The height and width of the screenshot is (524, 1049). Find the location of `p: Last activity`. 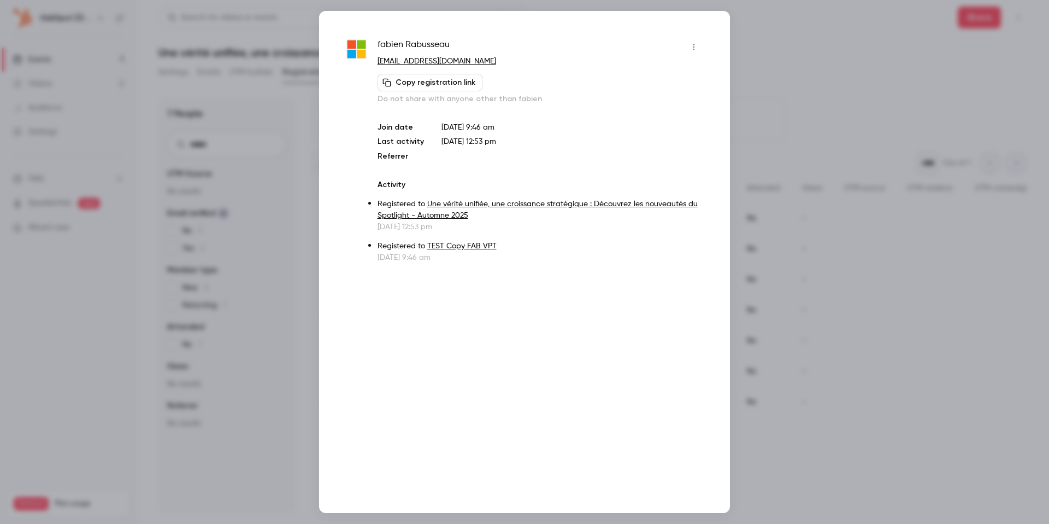

p: Last activity is located at coordinates (401, 142).